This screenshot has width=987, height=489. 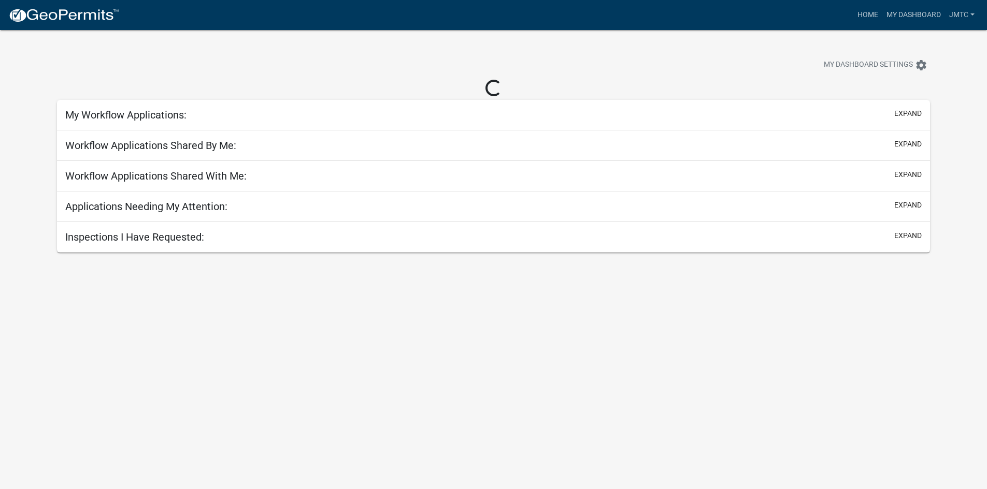 I want to click on button: My Dashboard Settingssettings, so click(x=875, y=65).